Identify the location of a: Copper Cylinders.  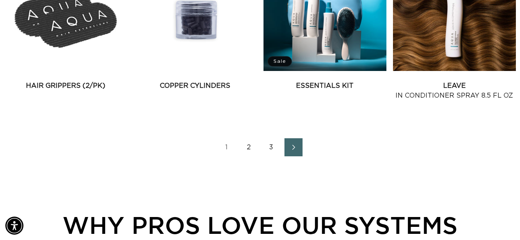
(195, 86).